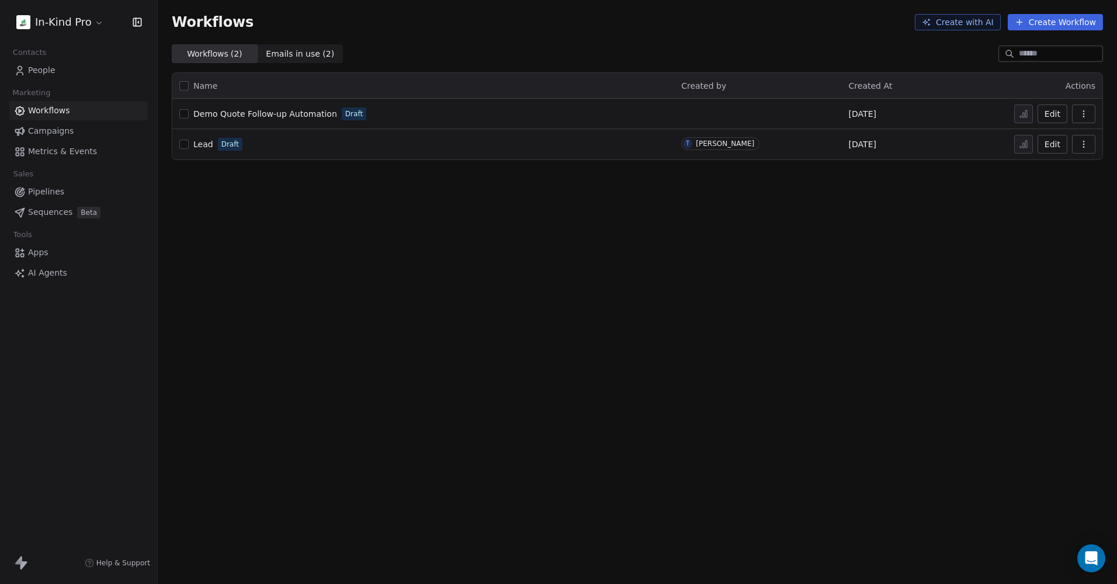 The height and width of the screenshot is (584, 1117). Describe the element at coordinates (870, 86) in the screenshot. I see `span: Created At` at that location.